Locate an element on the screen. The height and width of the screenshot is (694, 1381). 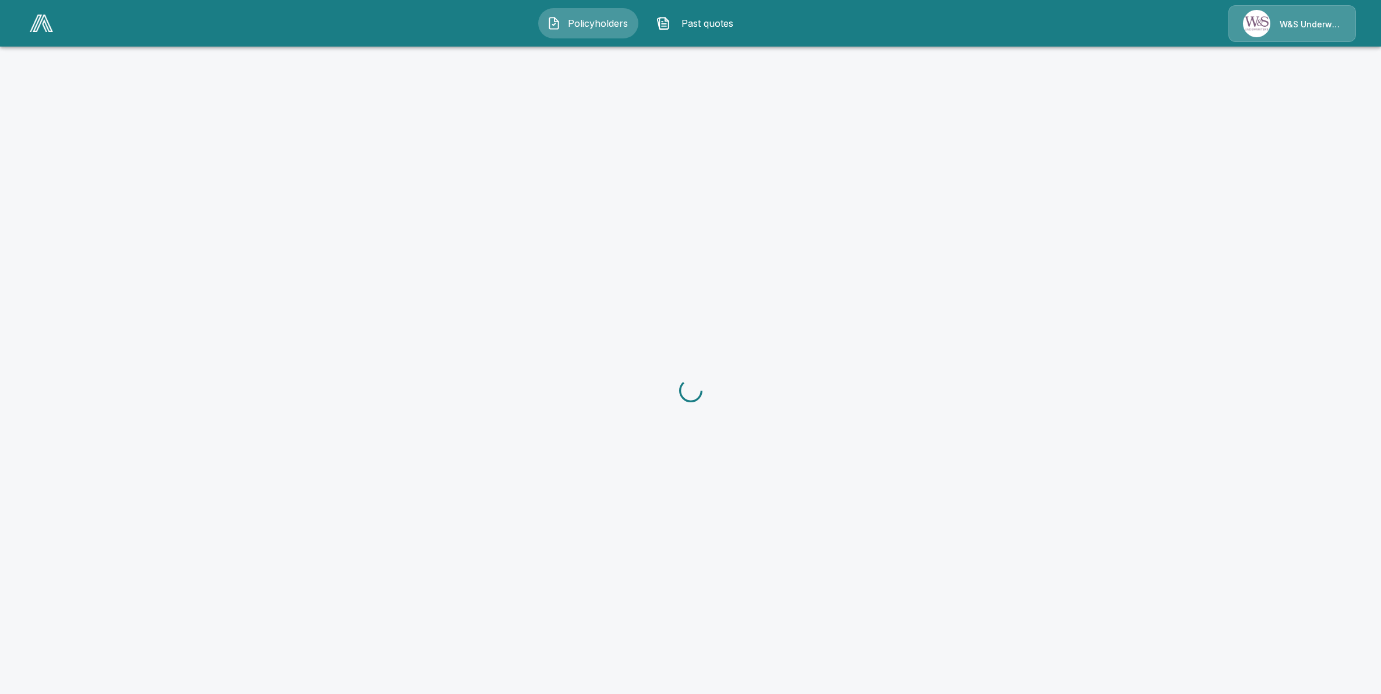
a: Agency IconW&S Underwriters is located at coordinates (1292, 23).